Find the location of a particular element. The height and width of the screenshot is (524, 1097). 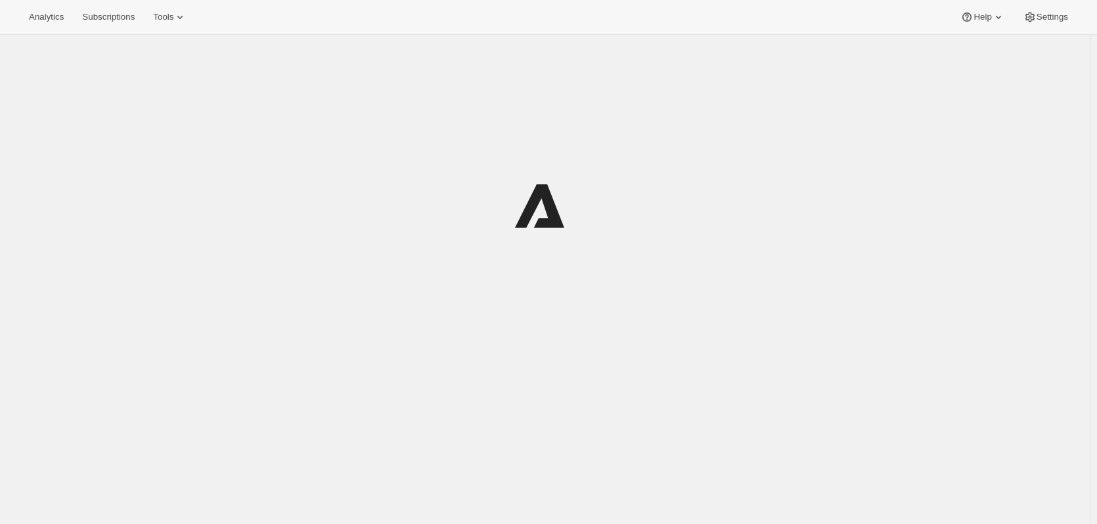

span: Settings is located at coordinates (1052, 17).